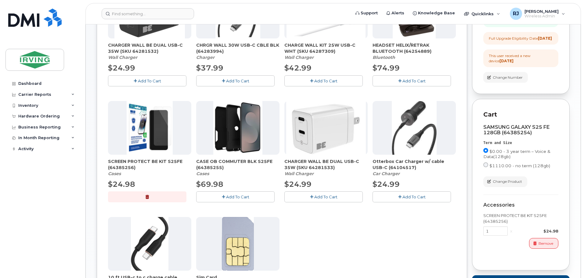  Describe the element at coordinates (150, 51) in the screenshot. I see `div: CHARGER WALL BE DUAL USB-C 35W (SKU 64281532)` at that location.